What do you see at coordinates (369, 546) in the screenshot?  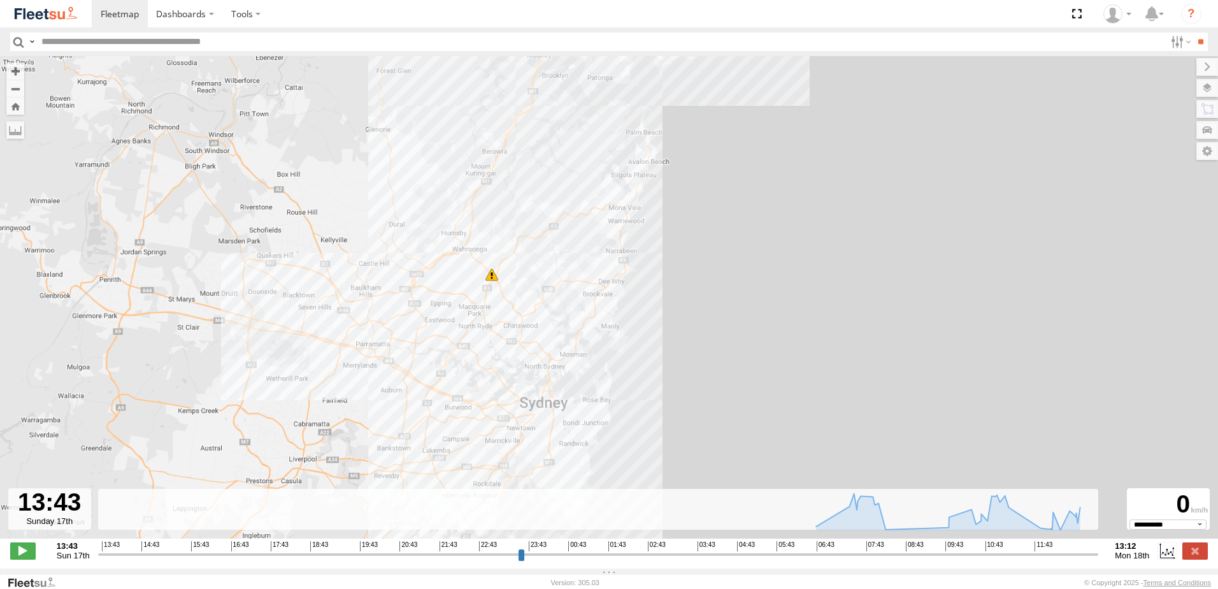 I see `span: 19:43` at bounding box center [369, 546].